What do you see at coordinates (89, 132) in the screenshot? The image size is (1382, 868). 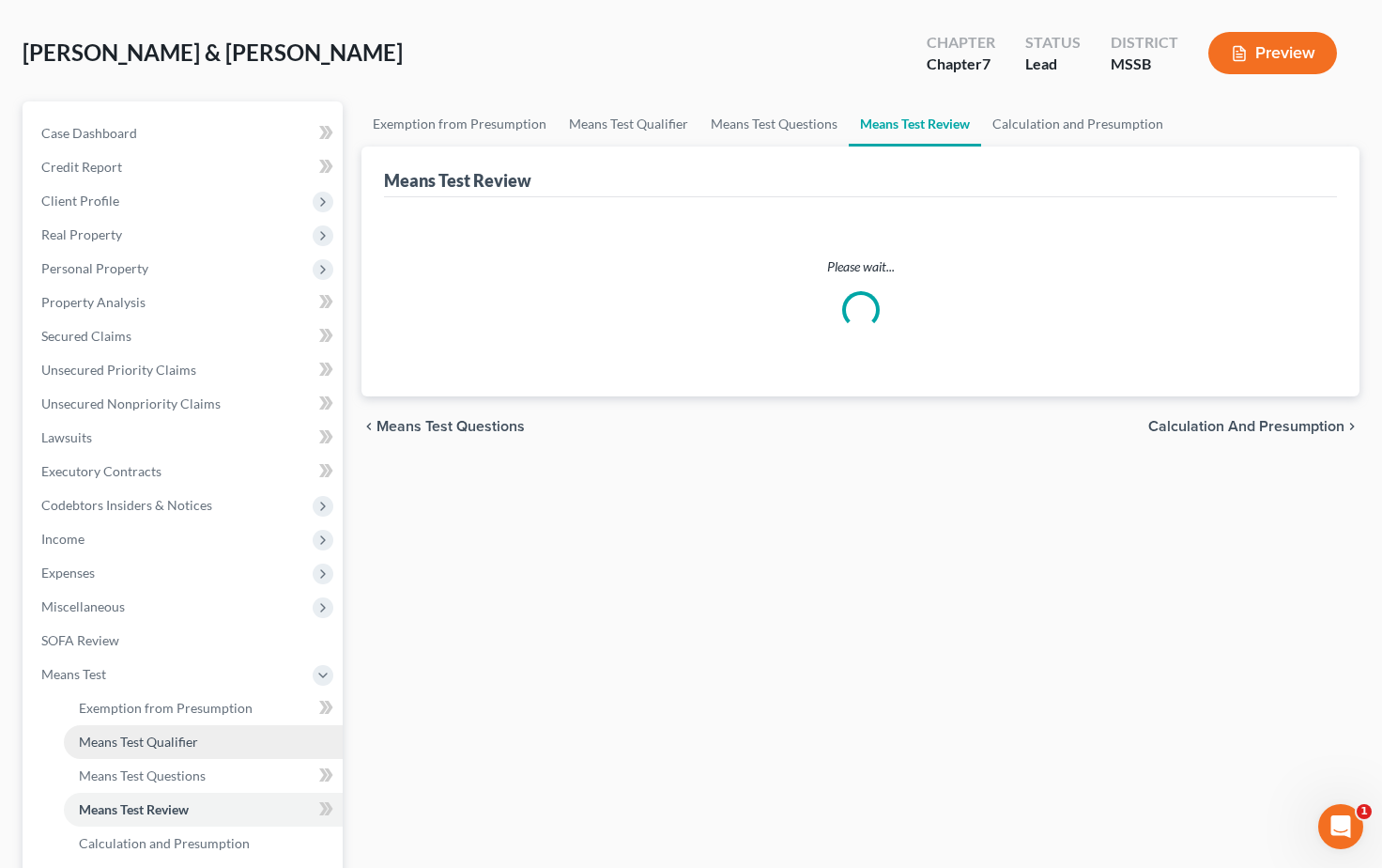 I see `span: Case Dashboard` at bounding box center [89, 132].